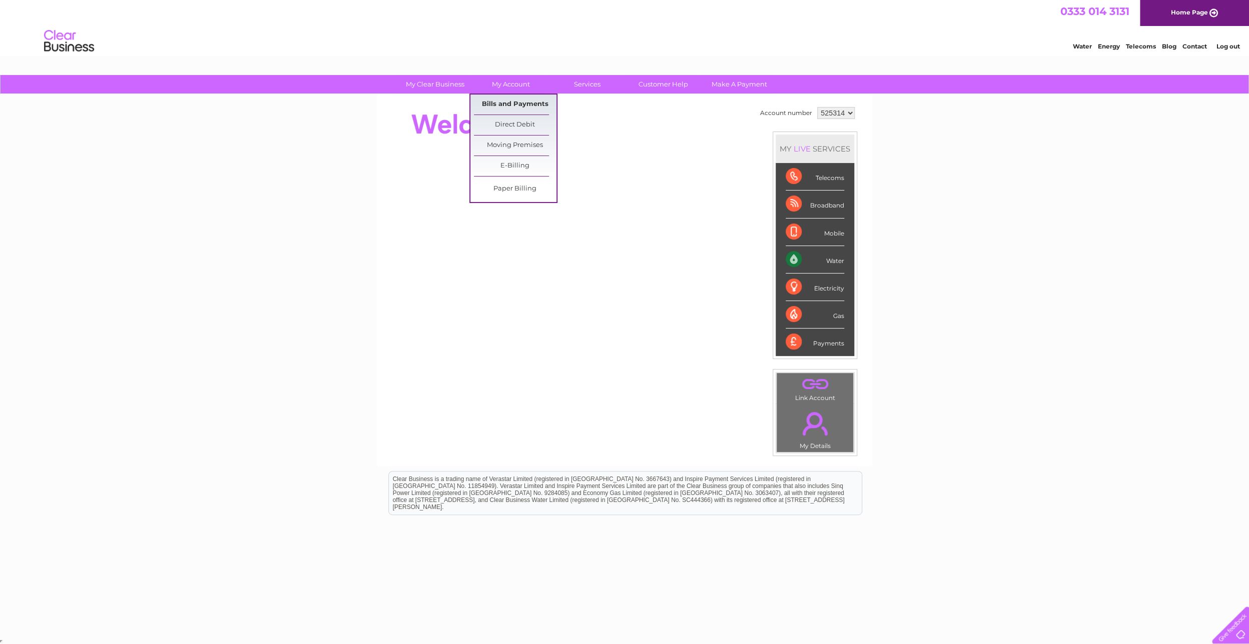 Image resolution: width=1249 pixels, height=644 pixels. I want to click on div: Payments, so click(814, 342).